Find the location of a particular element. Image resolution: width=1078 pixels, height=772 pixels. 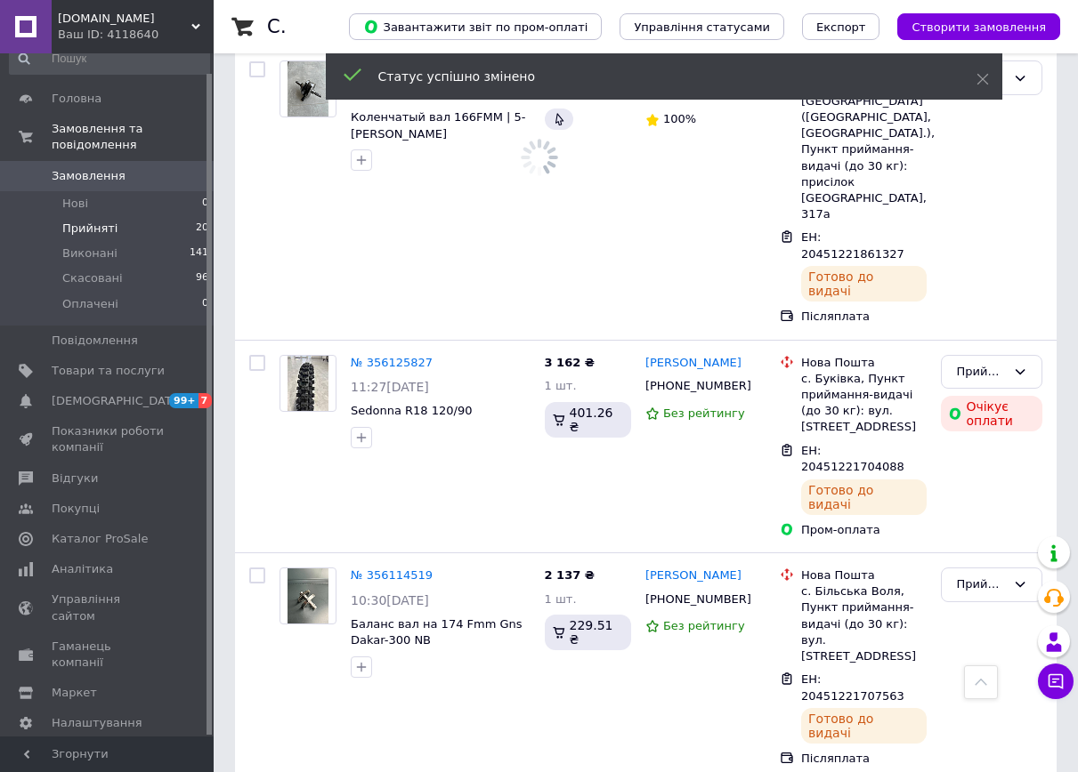

span: Виконані is located at coordinates (90, 254).